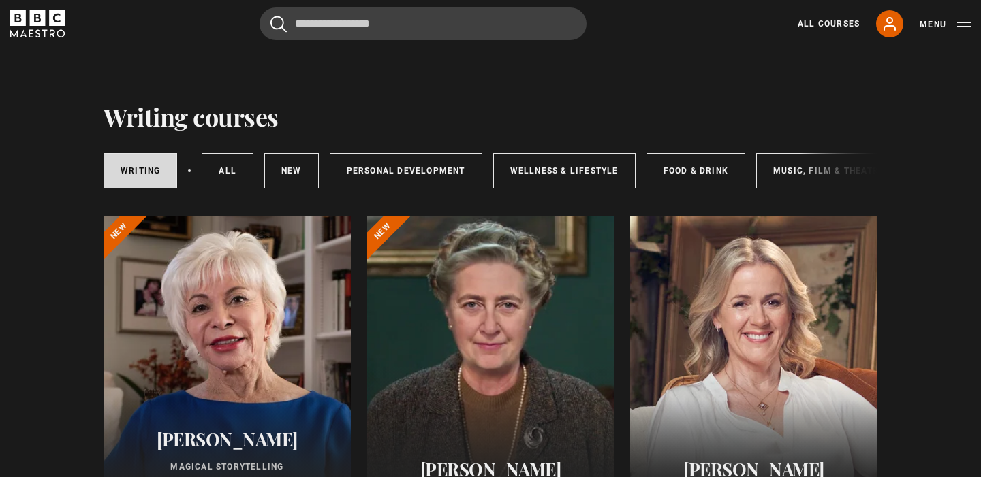  What do you see at coordinates (291, 171) in the screenshot?
I see `a: New` at bounding box center [291, 171].